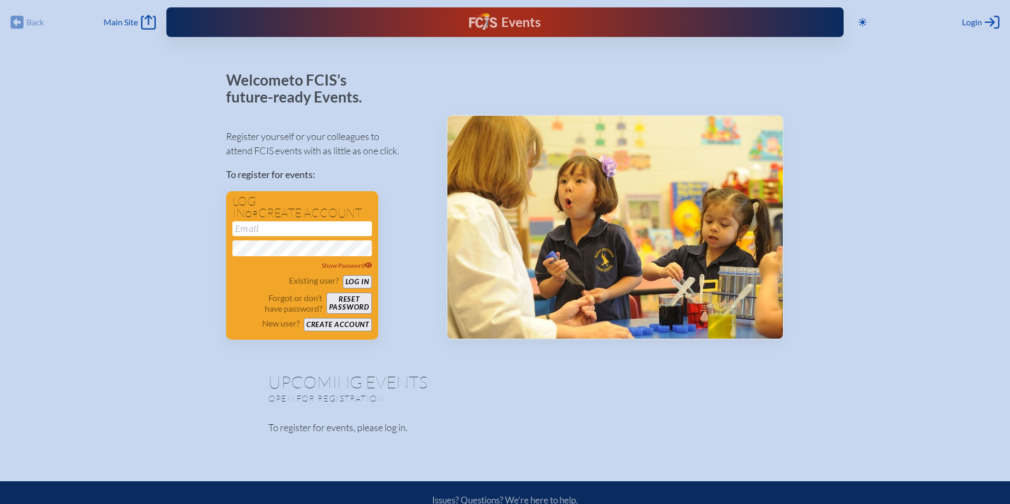  Describe the element at coordinates (328, 174) in the screenshot. I see `p: To register for events:` at that location.